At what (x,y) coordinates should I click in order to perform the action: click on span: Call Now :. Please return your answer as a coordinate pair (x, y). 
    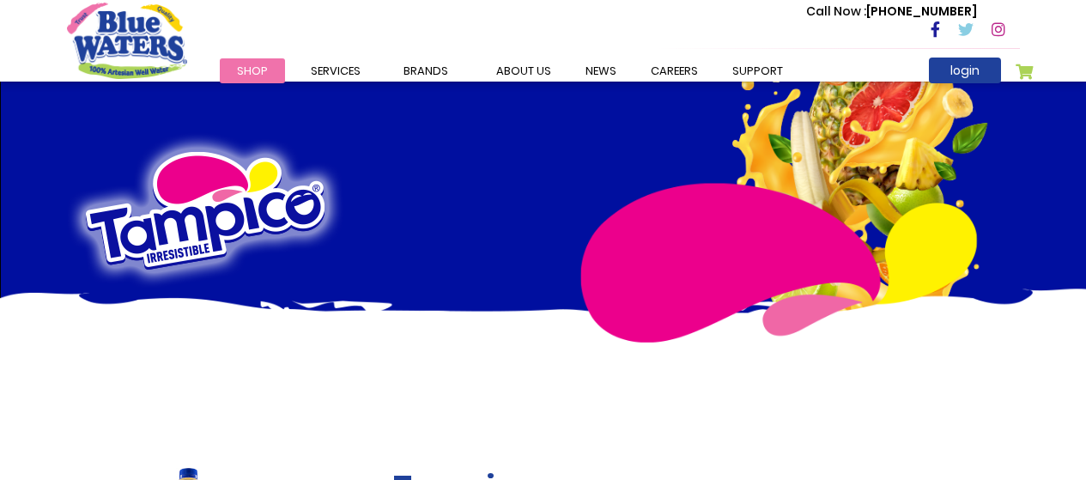
    Looking at the image, I should click on (836, 11).